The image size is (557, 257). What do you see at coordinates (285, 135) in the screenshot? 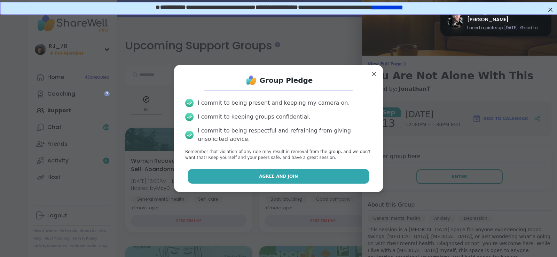
I see `div: I commit to being respectful and refraining from giving unsolicited advice.` at bounding box center [285, 135].